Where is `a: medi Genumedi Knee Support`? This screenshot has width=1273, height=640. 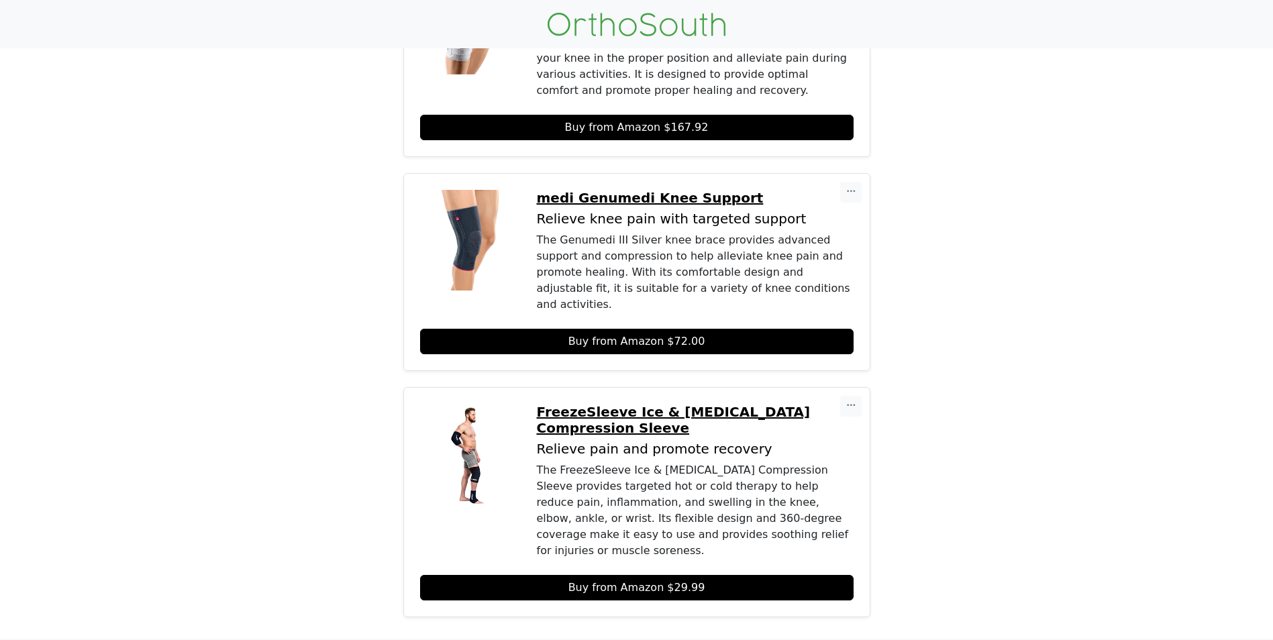
a: medi Genumedi Knee Support is located at coordinates (695, 198).